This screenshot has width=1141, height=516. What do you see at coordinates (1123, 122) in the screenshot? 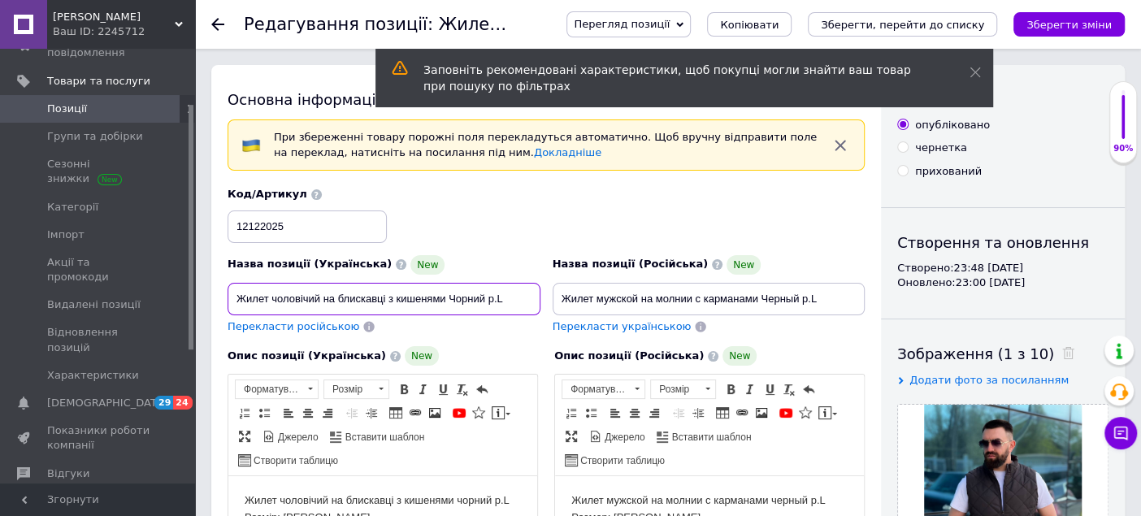
I see `div: 90% Якість заповнення` at bounding box center [1123, 122].